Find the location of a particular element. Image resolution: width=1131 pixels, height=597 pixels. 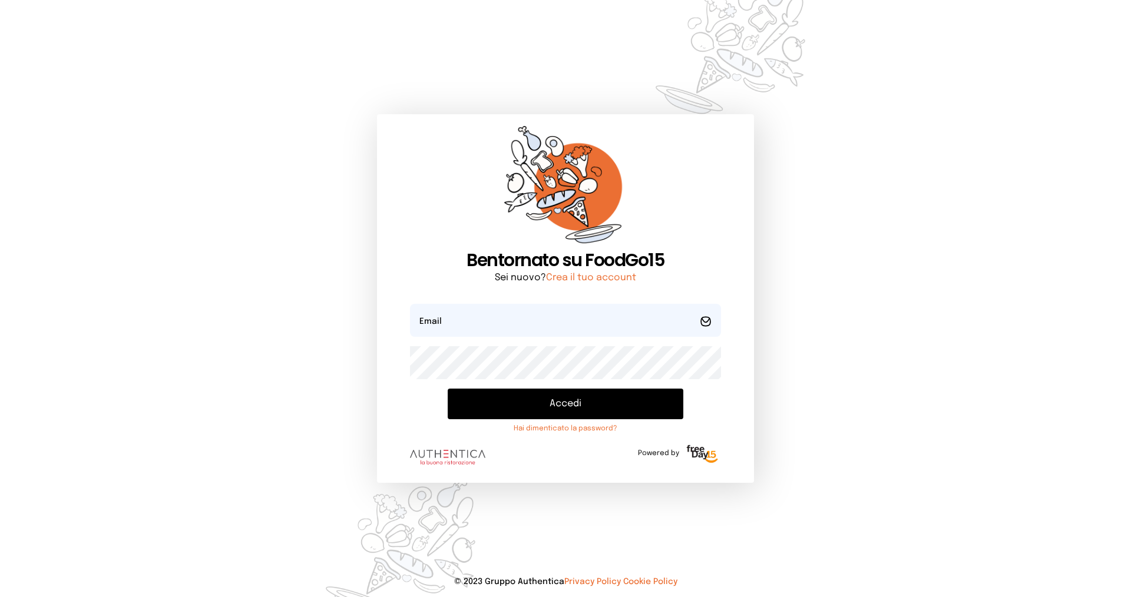

button: Accedi is located at coordinates (566, 404).